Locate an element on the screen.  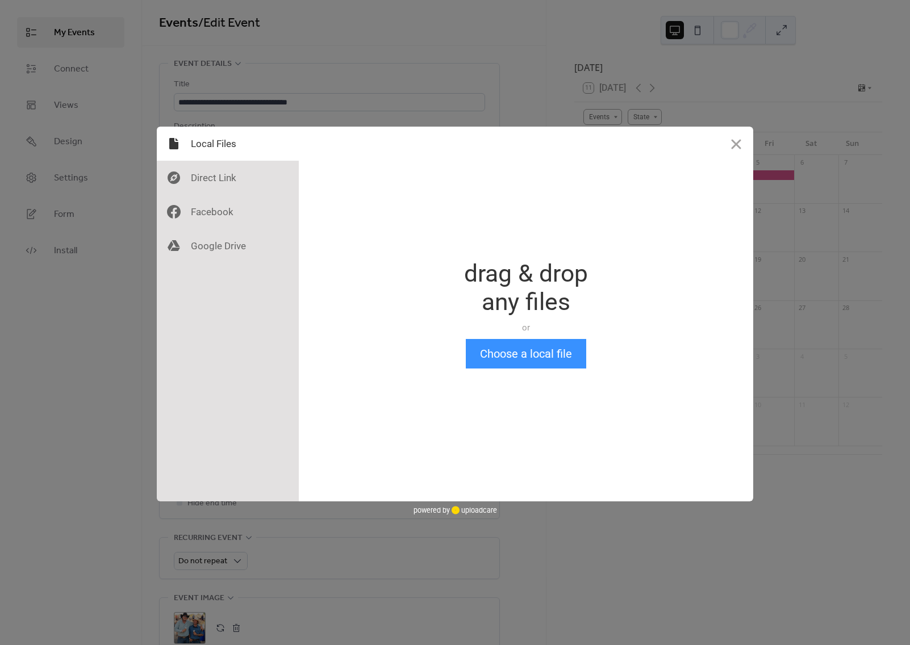
div: or is located at coordinates (526, 328).